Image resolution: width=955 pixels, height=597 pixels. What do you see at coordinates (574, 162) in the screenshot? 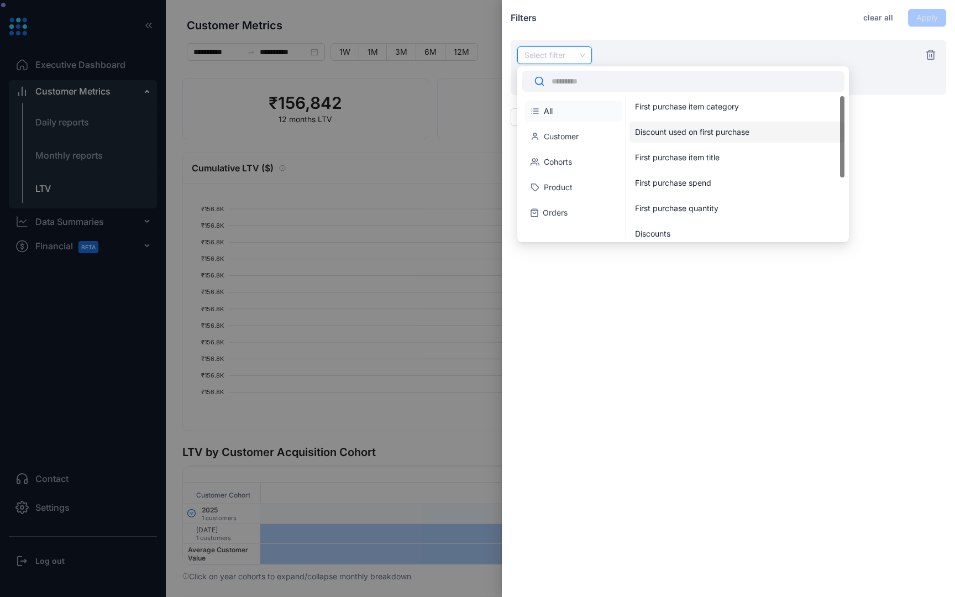
I see `li: Cohorts` at bounding box center [574, 162].